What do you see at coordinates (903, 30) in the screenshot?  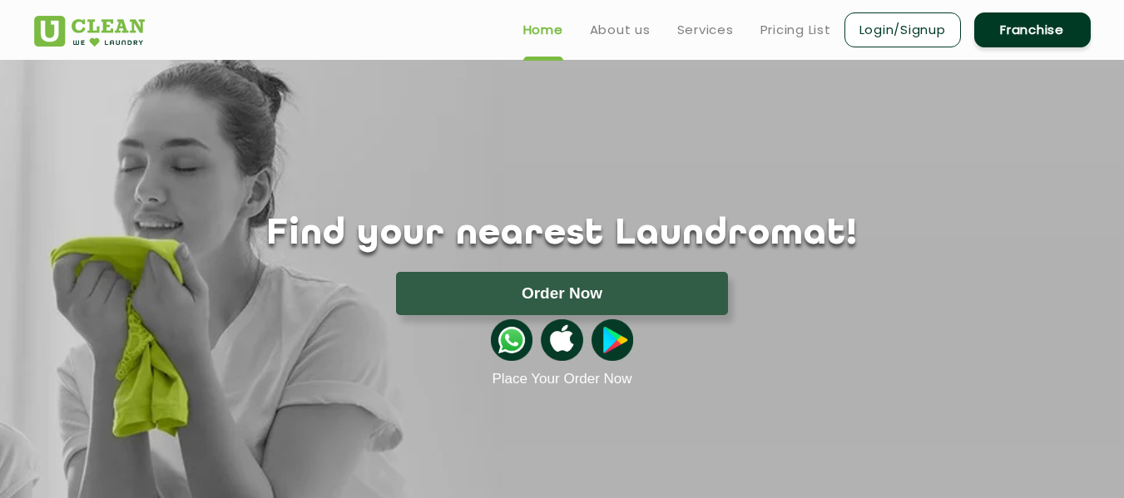 I see `a: Login/Signup` at bounding box center [903, 30].